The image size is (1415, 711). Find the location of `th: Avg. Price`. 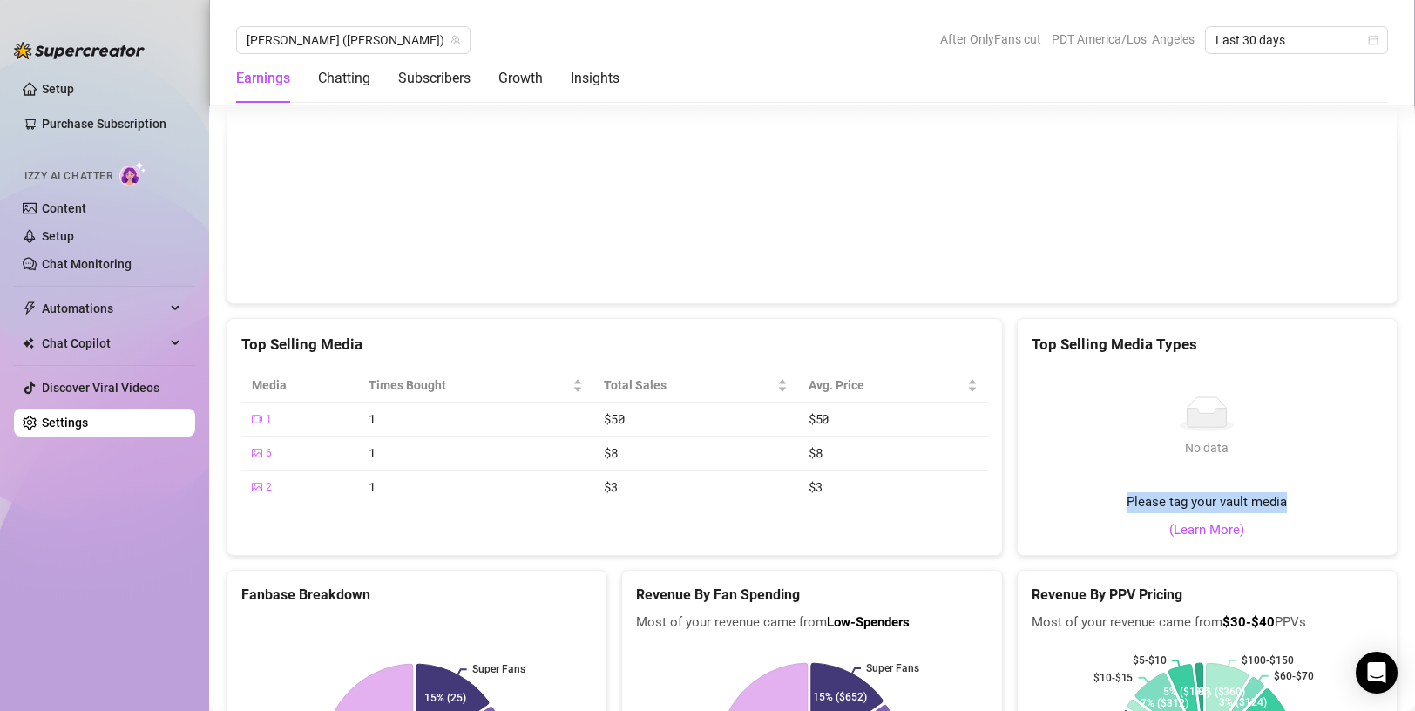

th: Avg. Price is located at coordinates (893, 385).